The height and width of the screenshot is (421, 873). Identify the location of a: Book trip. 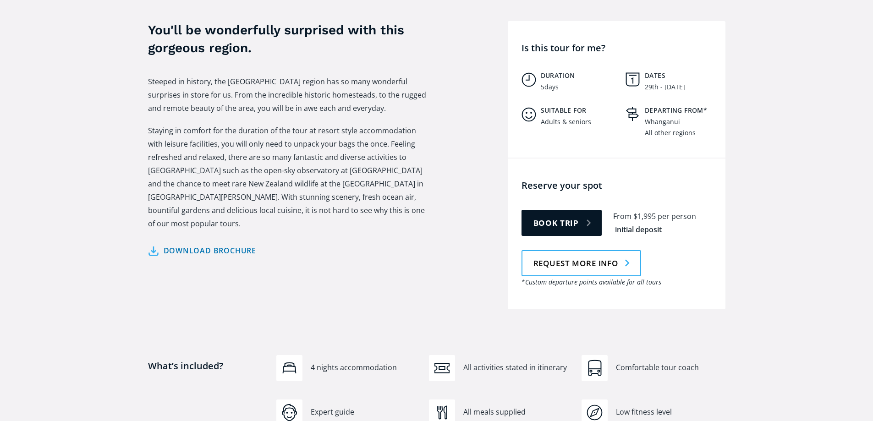
(562, 223).